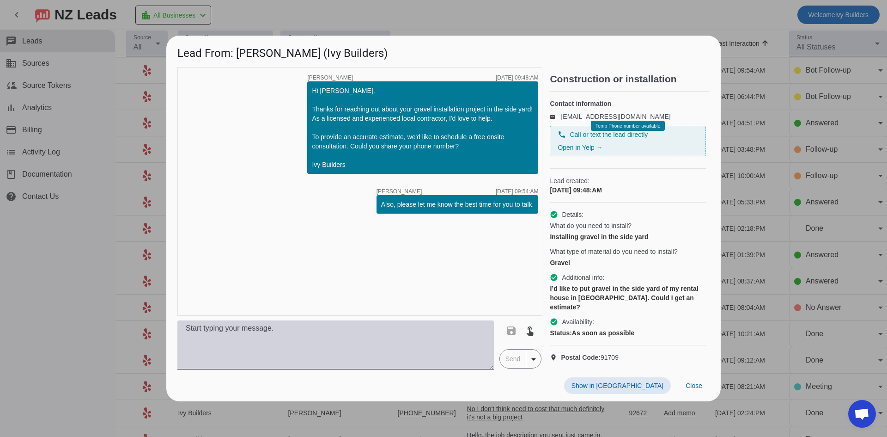 This screenshot has height=437, width=887. I want to click on h4: Contact information, so click(628, 104).